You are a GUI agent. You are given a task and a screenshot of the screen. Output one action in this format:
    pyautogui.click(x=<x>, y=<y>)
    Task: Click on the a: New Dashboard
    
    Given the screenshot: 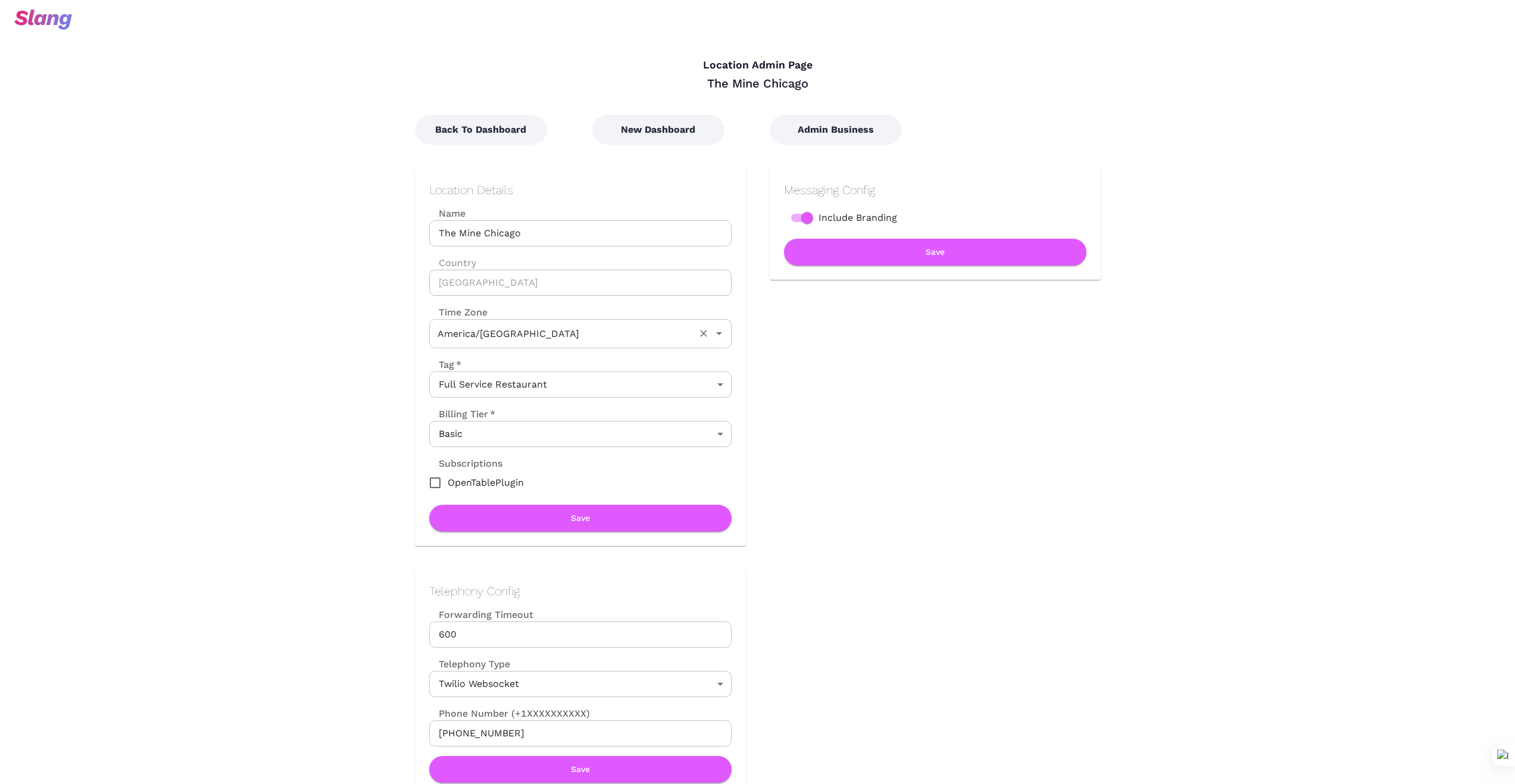 What is the action you would take?
    pyautogui.click(x=658, y=129)
    